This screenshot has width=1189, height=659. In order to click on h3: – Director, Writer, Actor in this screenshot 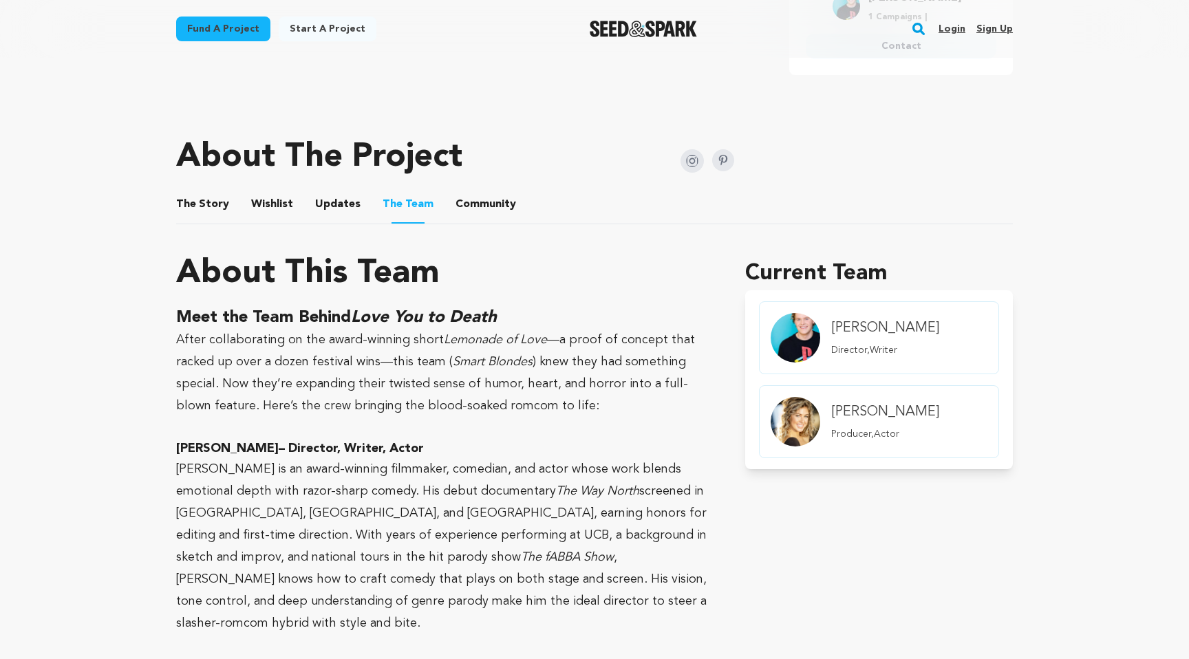, I will do `click(444, 448)`.